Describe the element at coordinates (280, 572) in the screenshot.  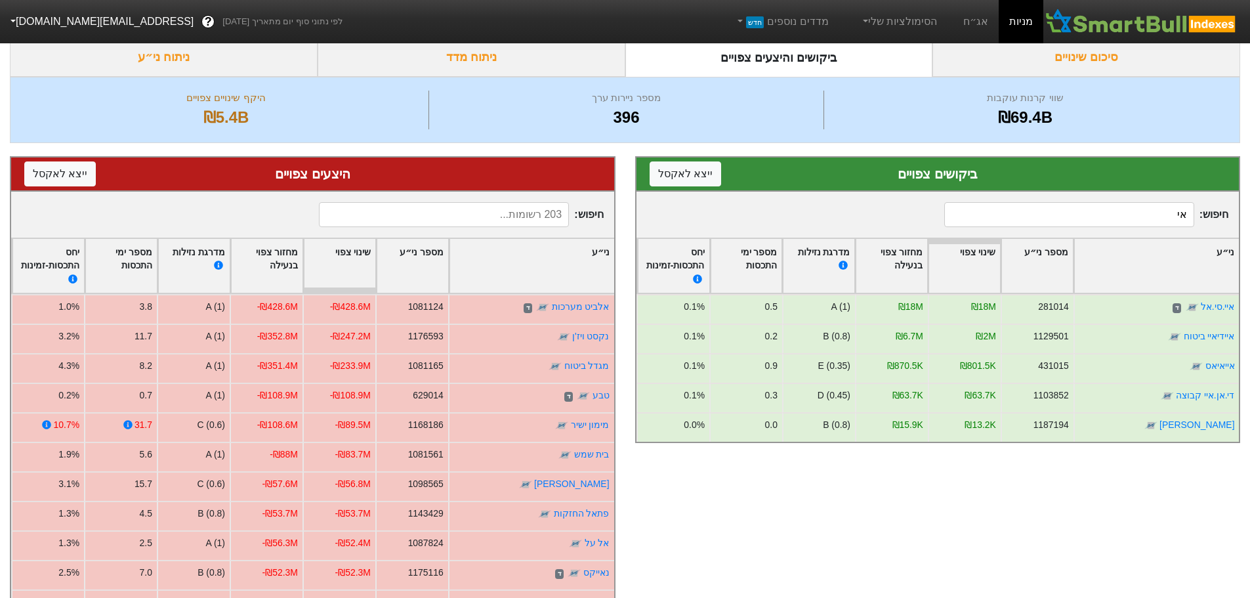
I see `div: -₪52.3M` at that location.